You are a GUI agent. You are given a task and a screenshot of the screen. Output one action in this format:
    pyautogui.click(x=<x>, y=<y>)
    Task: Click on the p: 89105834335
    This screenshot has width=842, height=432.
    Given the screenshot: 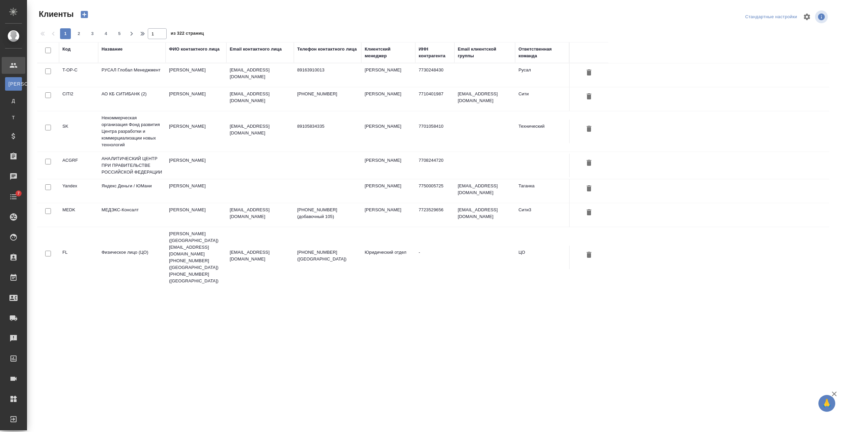 What is the action you would take?
    pyautogui.click(x=327, y=126)
    